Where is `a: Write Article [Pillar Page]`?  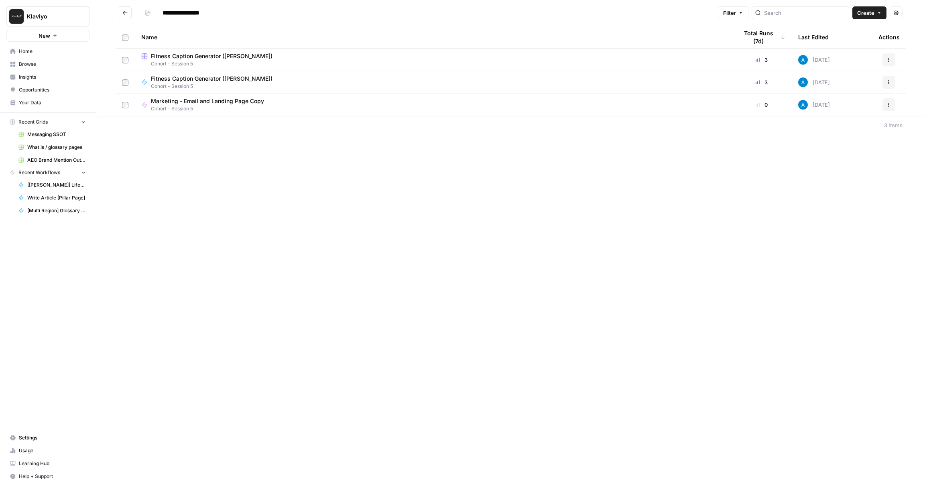 a: Write Article [Pillar Page] is located at coordinates (52, 198).